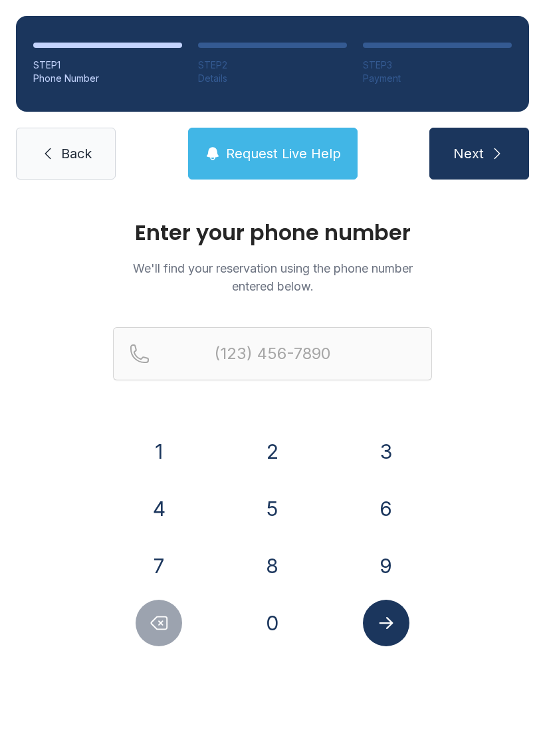 Image resolution: width=545 pixels, height=752 pixels. I want to click on span: Request Live Help, so click(283, 154).